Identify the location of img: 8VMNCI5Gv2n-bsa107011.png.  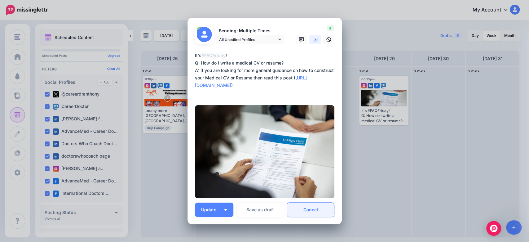
(199, 29).